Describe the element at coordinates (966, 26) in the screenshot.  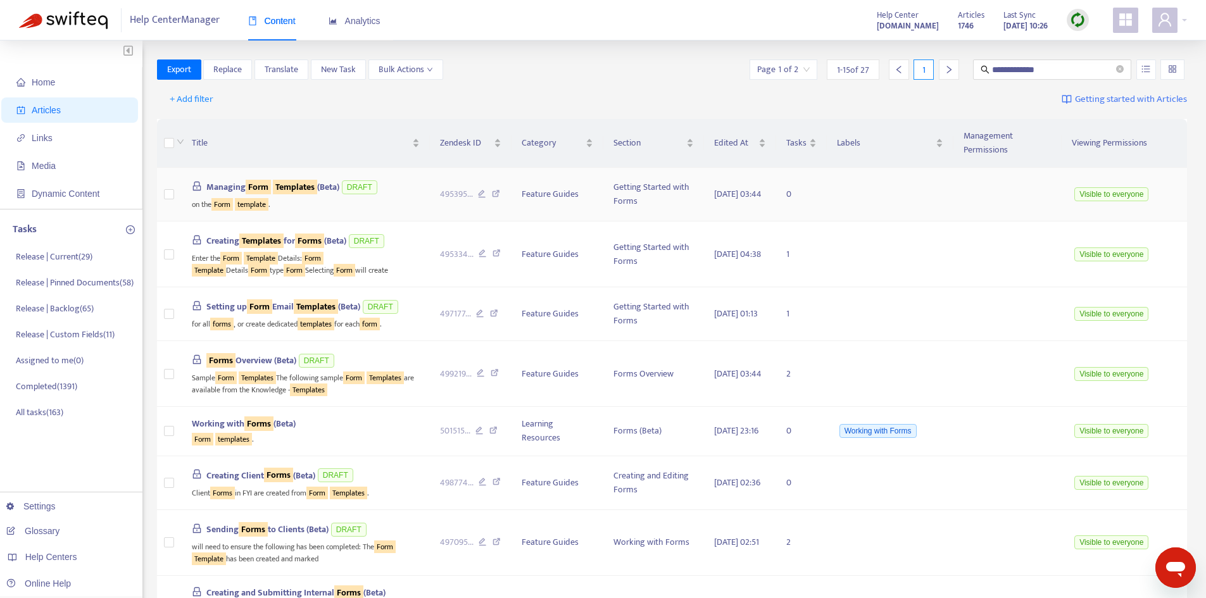
I see `strong: 1746` at that location.